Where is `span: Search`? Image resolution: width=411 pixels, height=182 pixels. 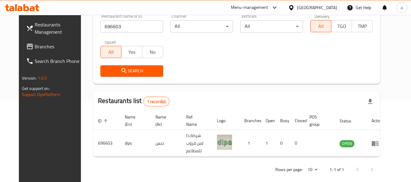
span: Search is located at coordinates (132, 71).